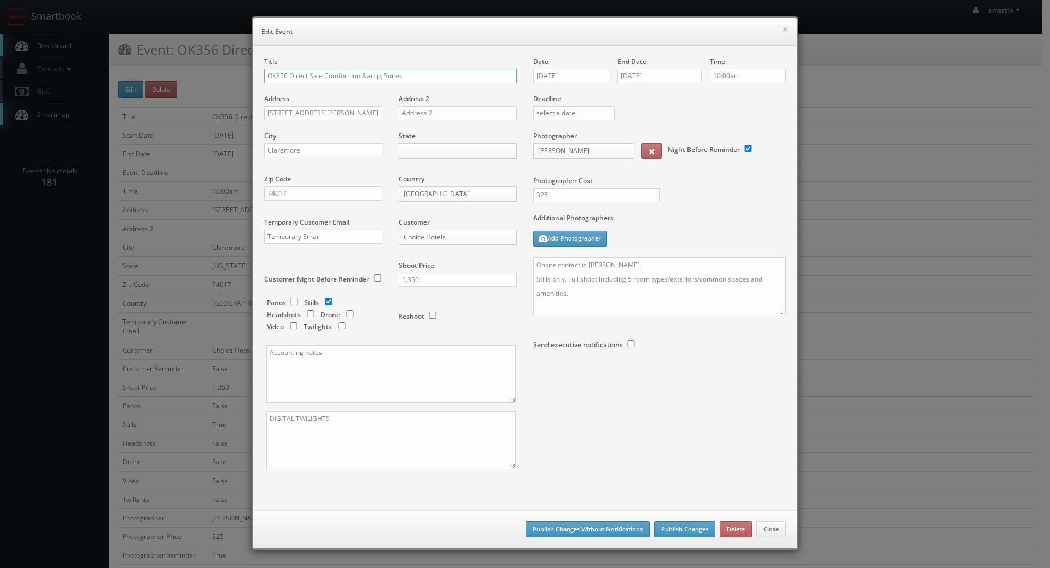  Describe the element at coordinates (411, 179) in the screenshot. I see `label: Country` at that location.